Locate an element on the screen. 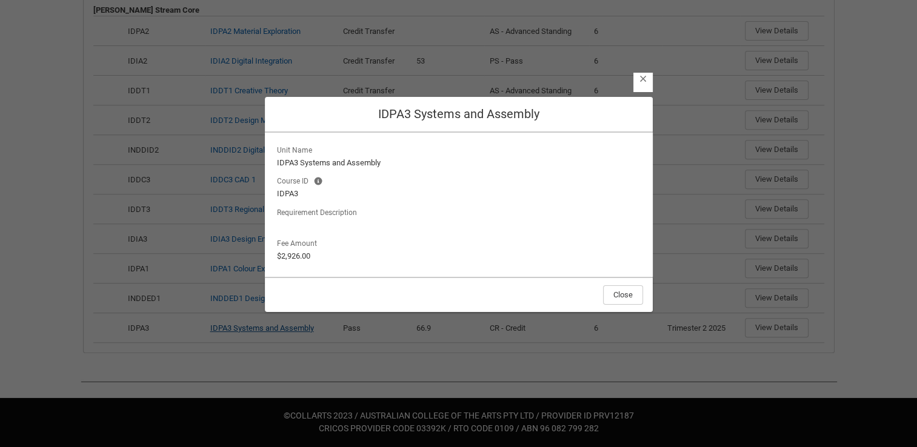 This screenshot has width=917, height=447. lightning-formatted-text: IDPA3 Systems and Assembly is located at coordinates (459, 163).